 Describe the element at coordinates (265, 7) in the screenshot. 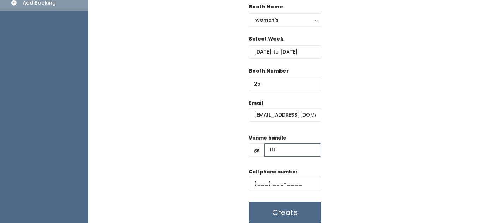

I see `label: Booth Name` at that location.